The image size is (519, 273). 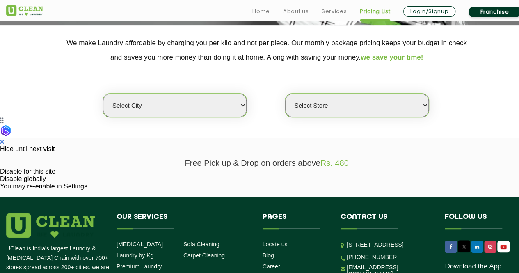 I want to click on h4: Follow us, so click(x=480, y=221).